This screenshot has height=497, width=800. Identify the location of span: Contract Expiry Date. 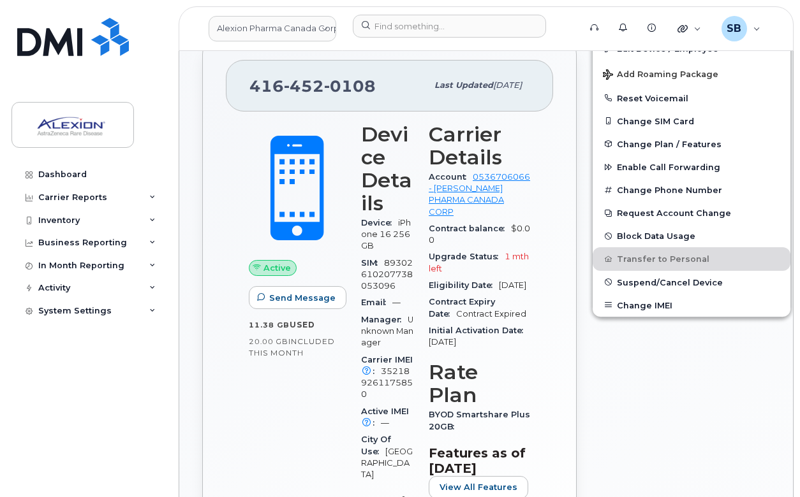
(462, 307).